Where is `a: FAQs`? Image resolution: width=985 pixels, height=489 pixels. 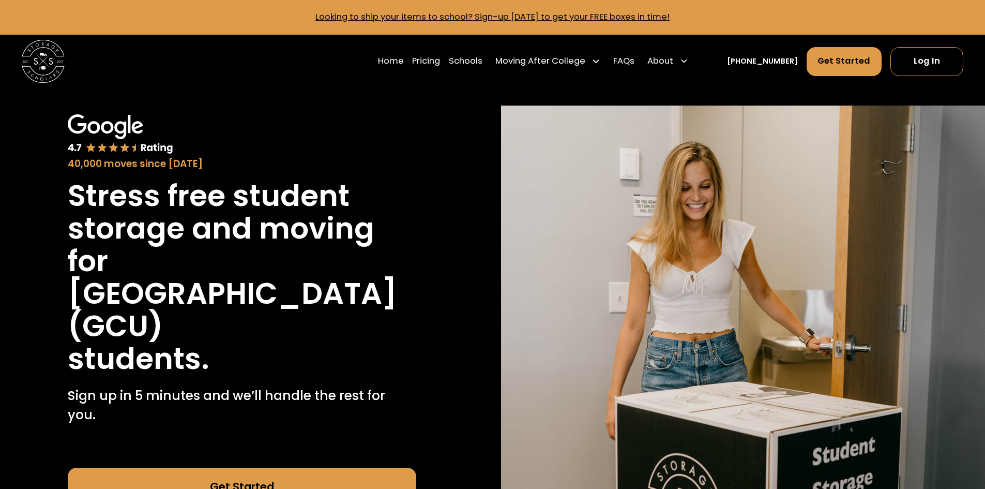
a: FAQs is located at coordinates (624, 61).